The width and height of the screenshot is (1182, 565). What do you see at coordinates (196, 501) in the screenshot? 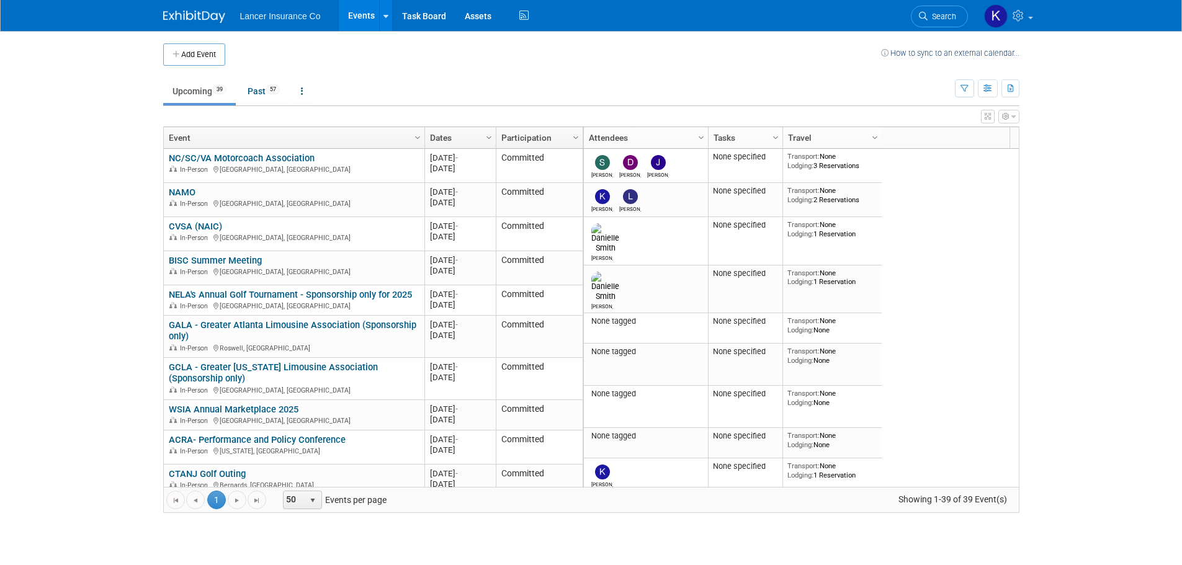
I see `span: Go to the previous page` at bounding box center [196, 501].